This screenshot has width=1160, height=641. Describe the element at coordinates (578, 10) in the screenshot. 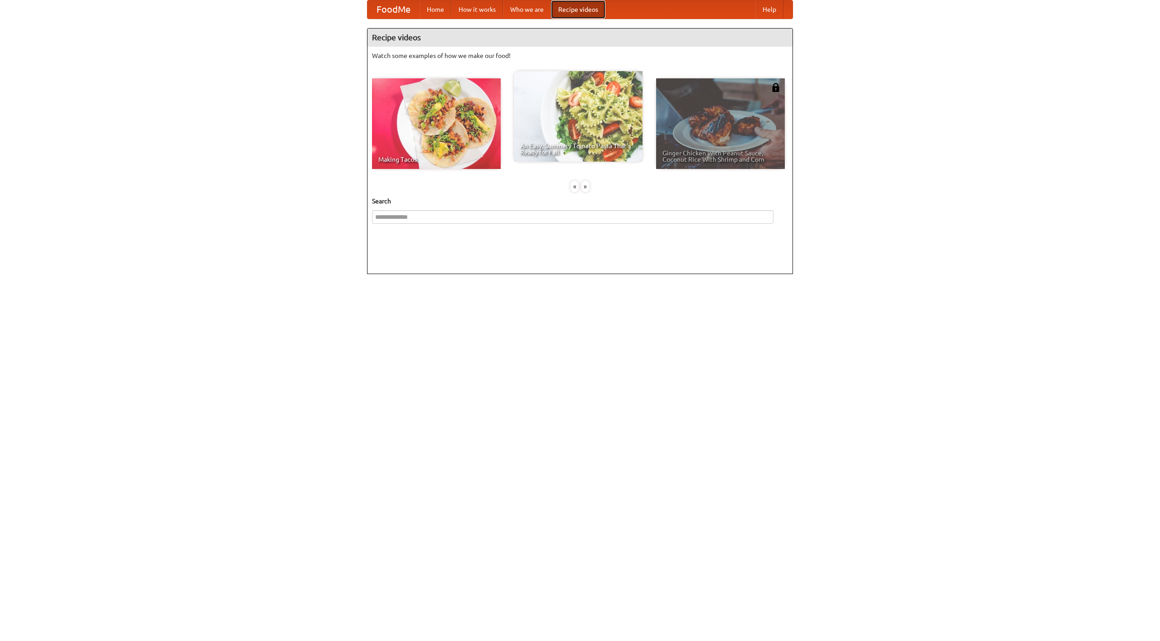

I see `a: Recipe videos` at that location.